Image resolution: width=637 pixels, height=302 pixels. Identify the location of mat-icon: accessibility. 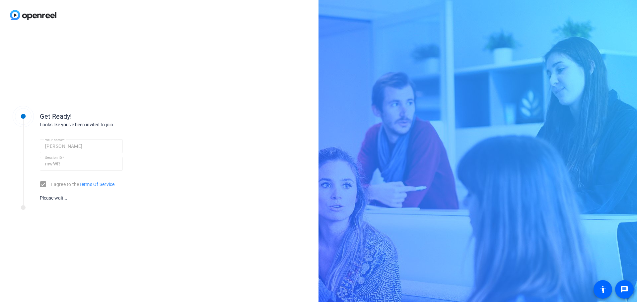
(603, 290).